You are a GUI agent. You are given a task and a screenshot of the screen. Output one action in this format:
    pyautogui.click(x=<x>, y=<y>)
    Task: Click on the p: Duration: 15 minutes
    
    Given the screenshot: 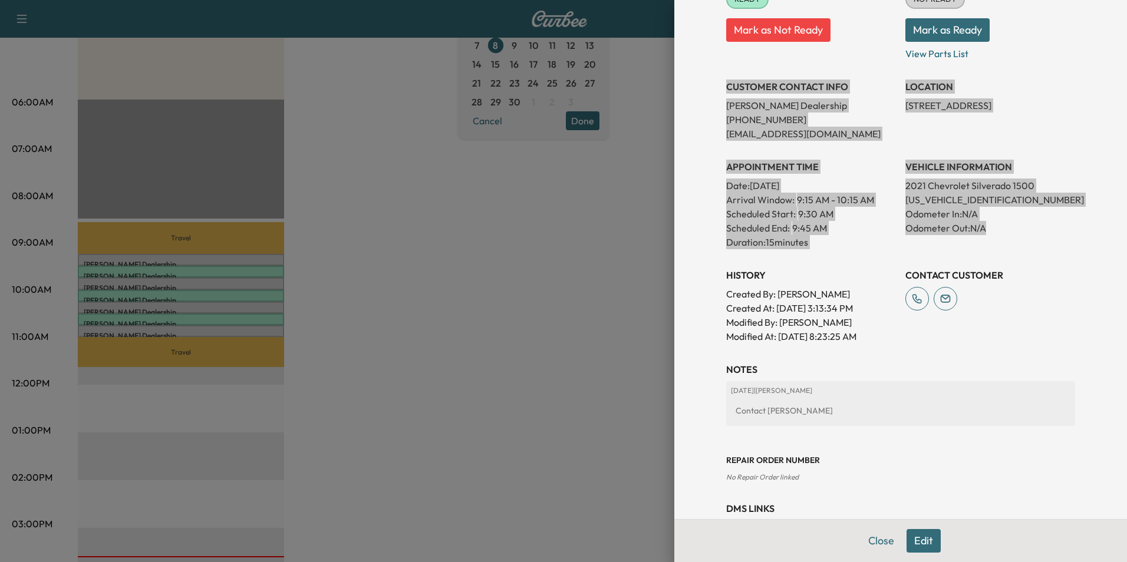 What is the action you would take?
    pyautogui.click(x=811, y=242)
    